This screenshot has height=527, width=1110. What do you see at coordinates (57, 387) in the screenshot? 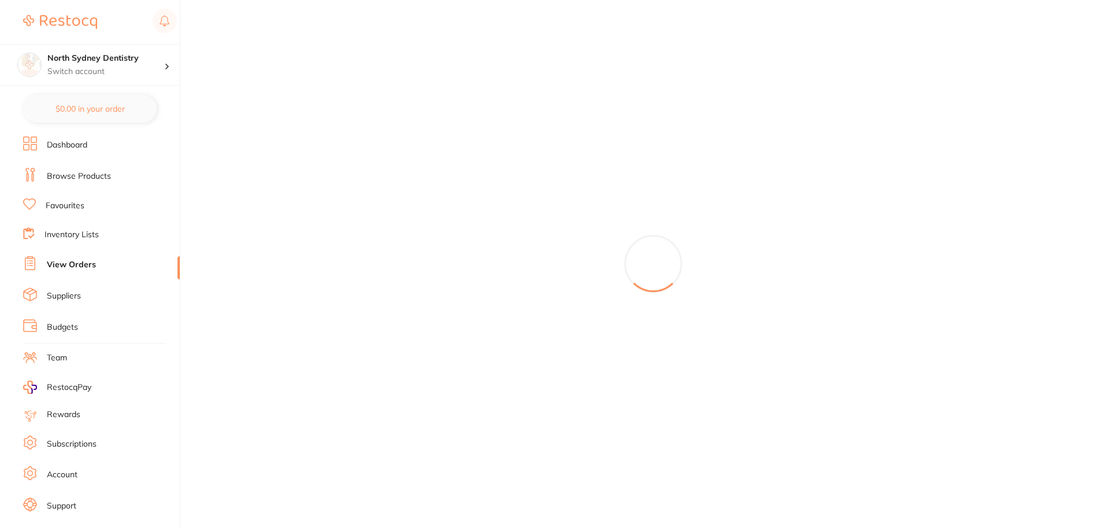
I see `a: RestocqPay` at bounding box center [57, 387].